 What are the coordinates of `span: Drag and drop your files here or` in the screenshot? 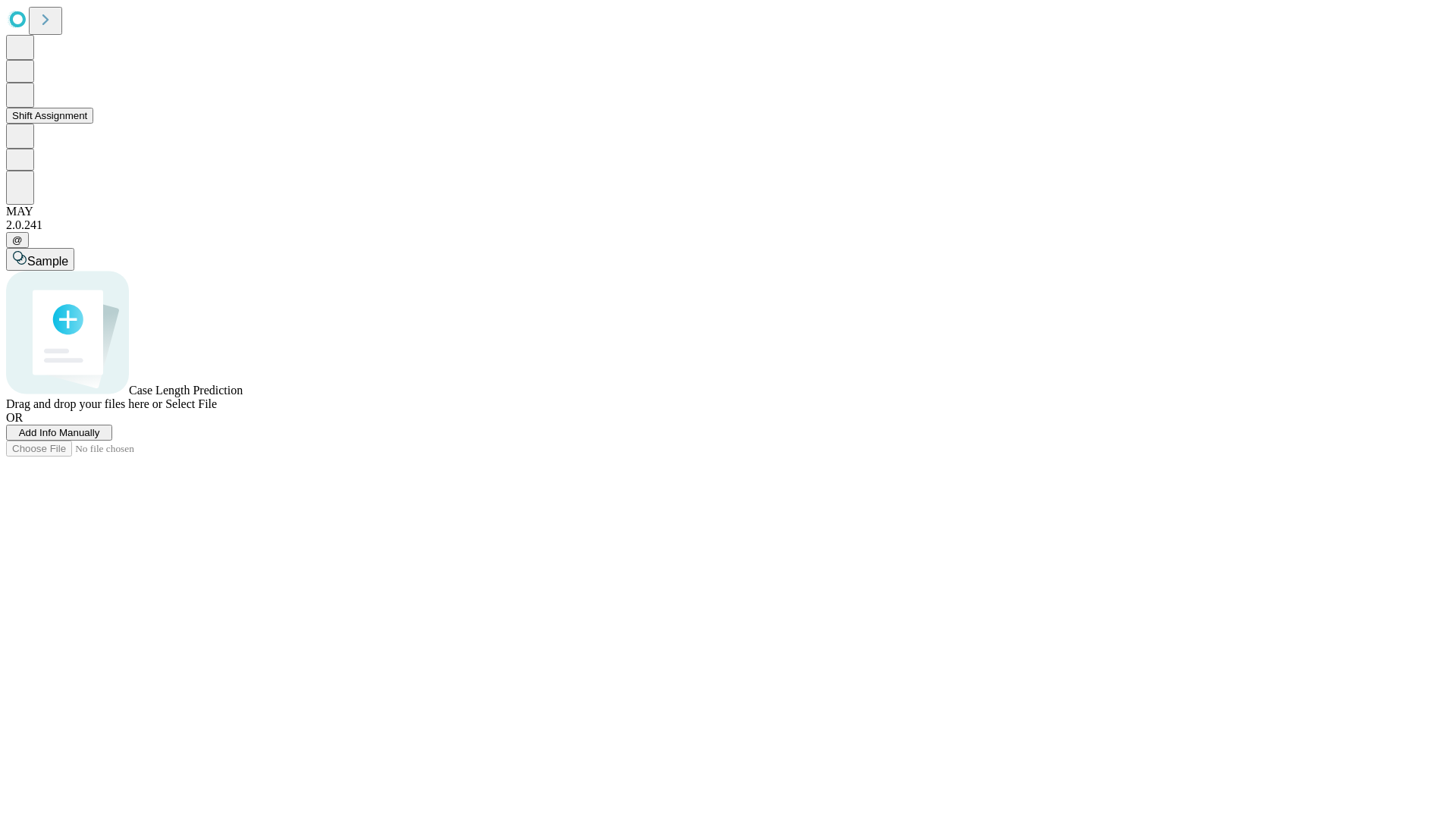 It's located at (84, 403).